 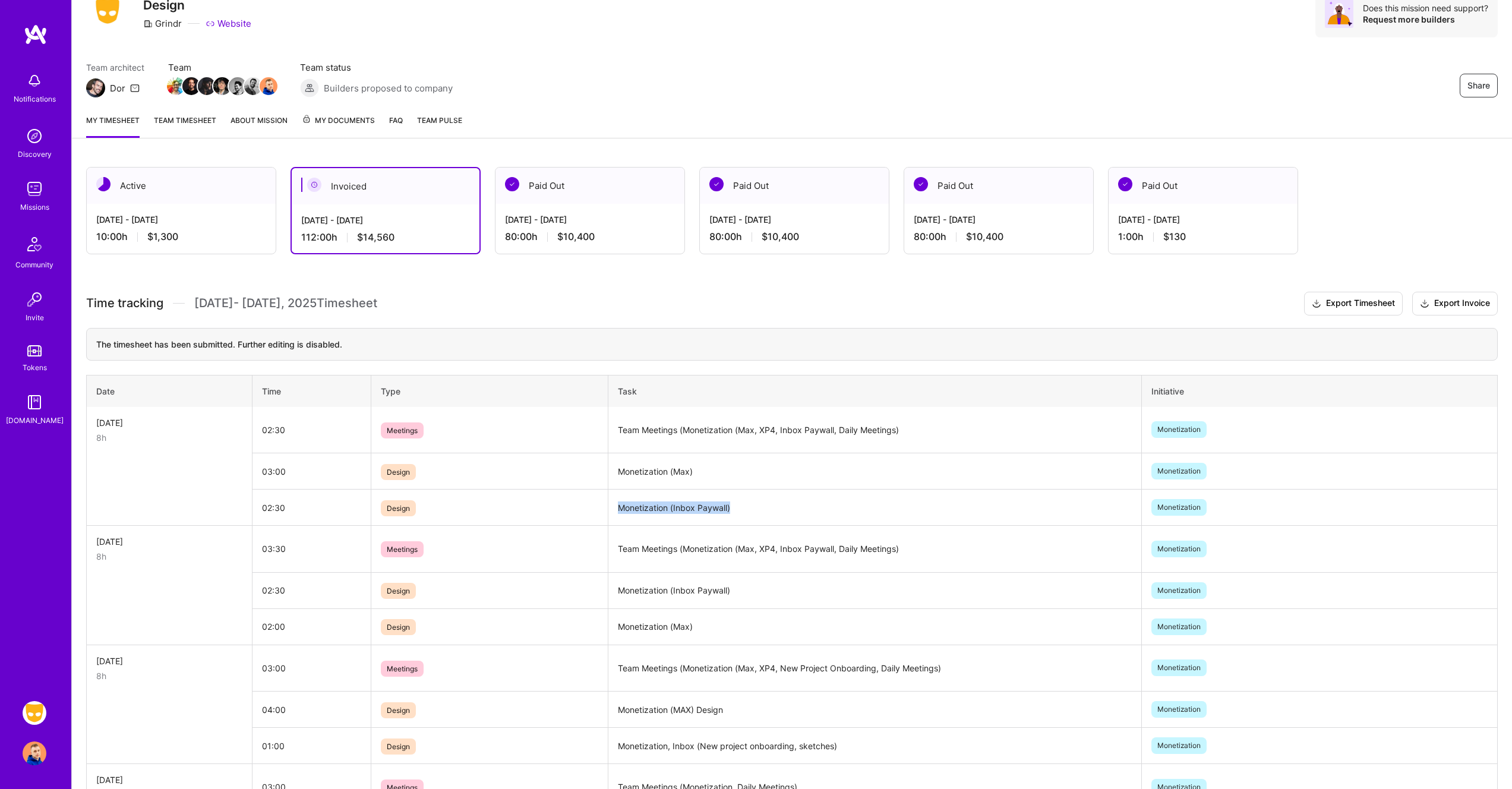 What do you see at coordinates (1353, 304) in the screenshot?
I see `button: Export Timesheet` at bounding box center [1353, 304].